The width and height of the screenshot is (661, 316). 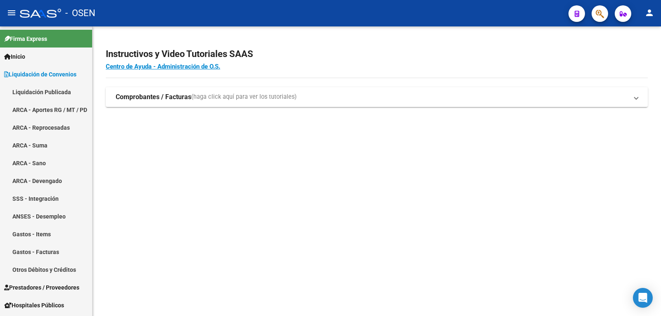 I want to click on span: Prestadores / Proveedores, so click(x=42, y=288).